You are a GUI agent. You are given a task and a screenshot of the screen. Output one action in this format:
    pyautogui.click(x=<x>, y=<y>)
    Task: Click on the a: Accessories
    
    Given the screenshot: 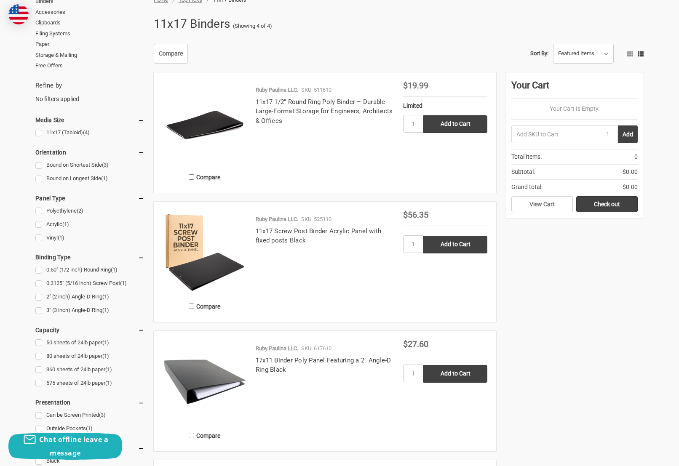 What is the action you would take?
    pyautogui.click(x=90, y=12)
    